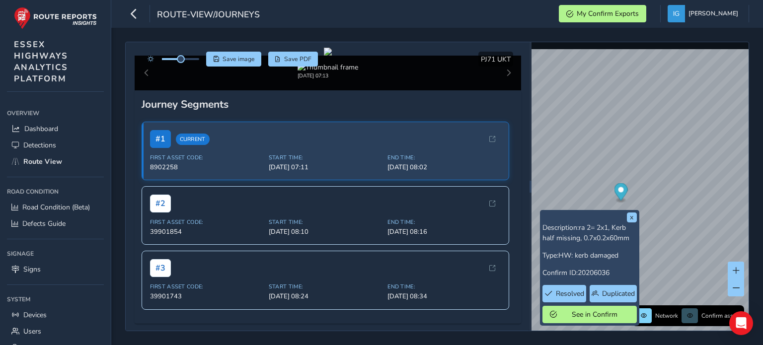 The height and width of the screenshot is (345, 763). Describe the element at coordinates (55, 331) in the screenshot. I see `a: Users` at that location.